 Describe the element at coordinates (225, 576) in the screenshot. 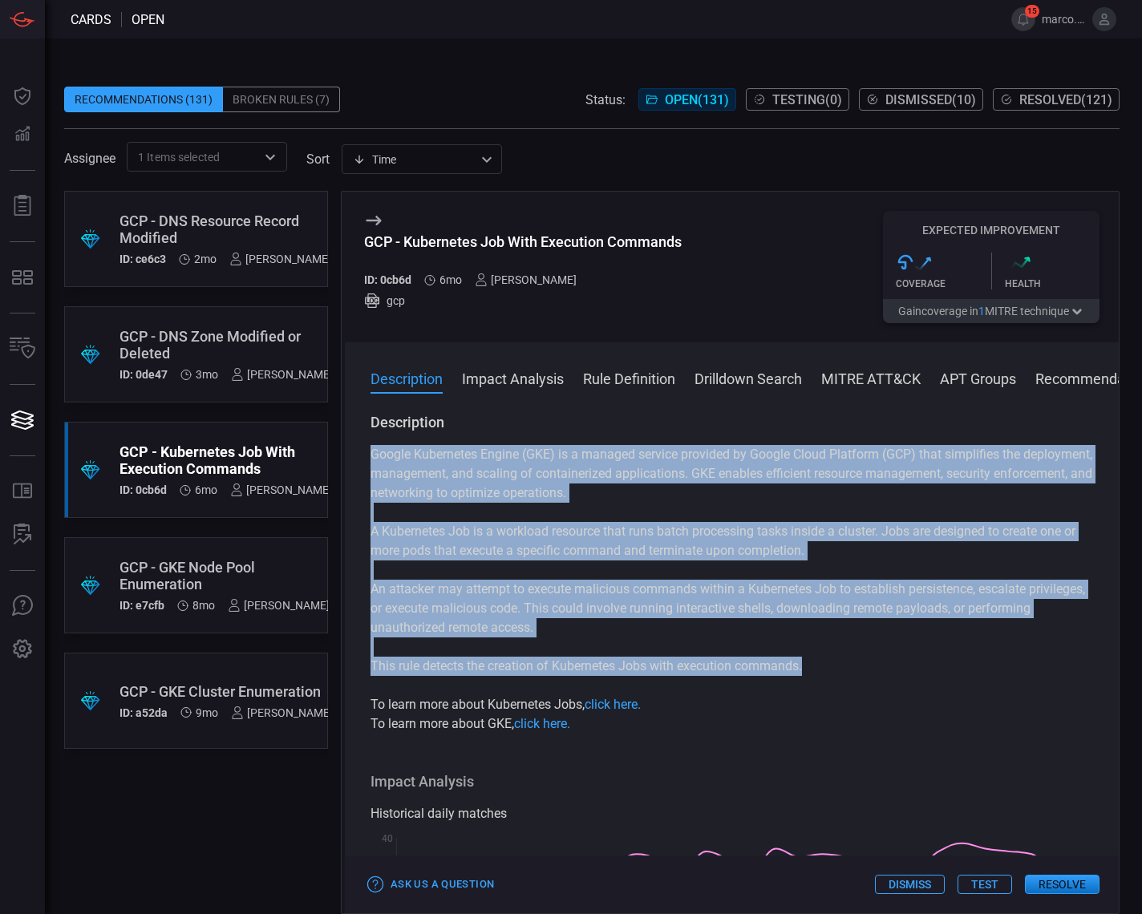

I see `div: GCP - GKE Node Pool Enumeration` at that location.